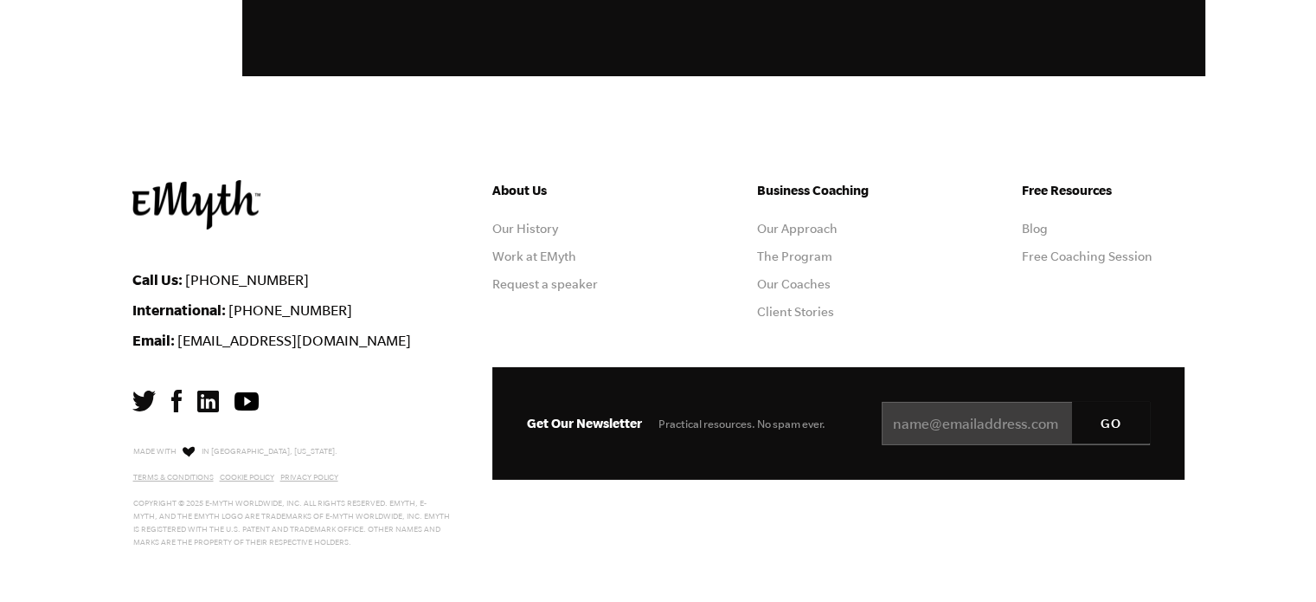 This screenshot has width=1316, height=602. What do you see at coordinates (795, 312) in the screenshot?
I see `a: Client Stories` at bounding box center [795, 312].